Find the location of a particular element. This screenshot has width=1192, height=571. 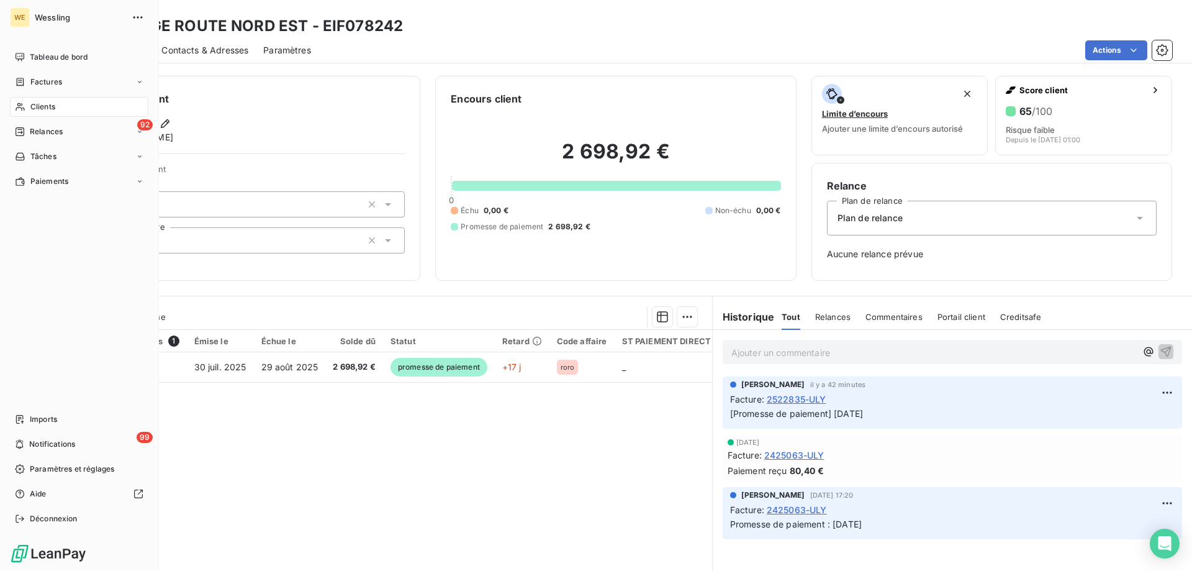

span: 92 is located at coordinates (145, 125).